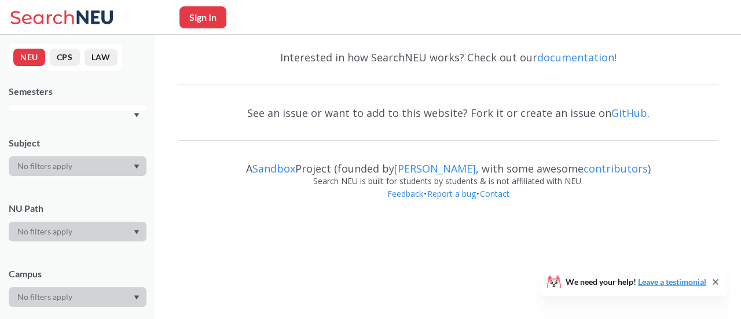  Describe the element at coordinates (65, 57) in the screenshot. I see `button: CPS` at that location.